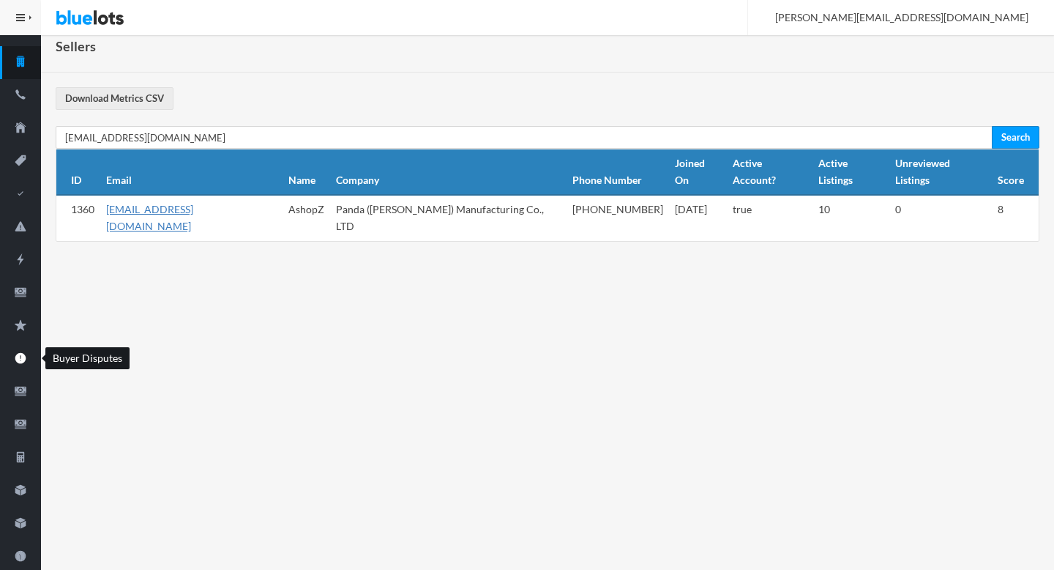 The height and width of the screenshot is (570, 1054). I want to click on th: Unreviewed Listings, so click(941, 172).